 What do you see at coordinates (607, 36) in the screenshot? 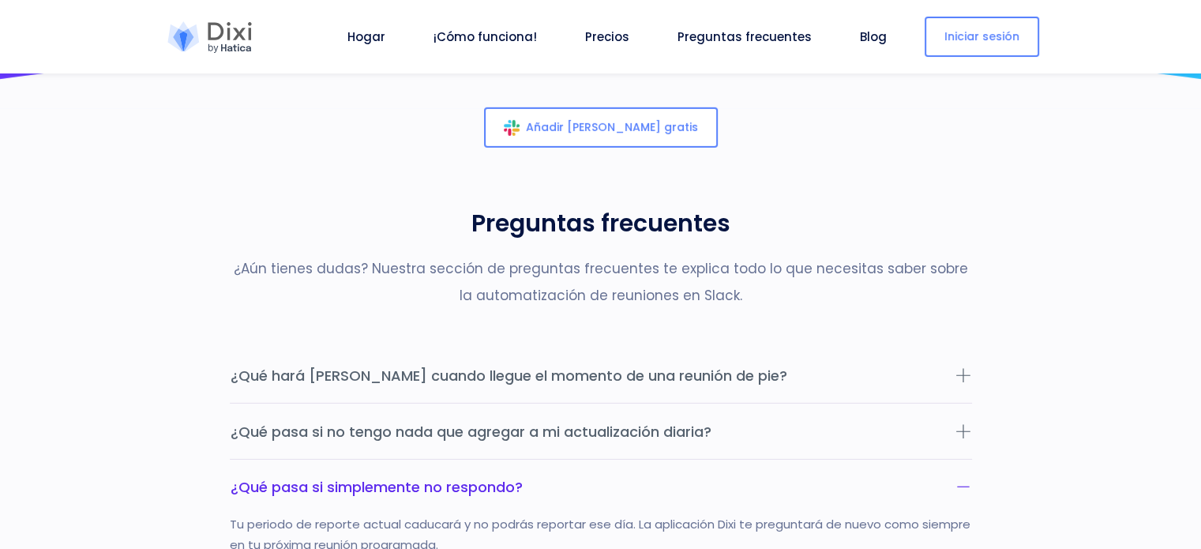
I see `font: Precios` at bounding box center [607, 36].